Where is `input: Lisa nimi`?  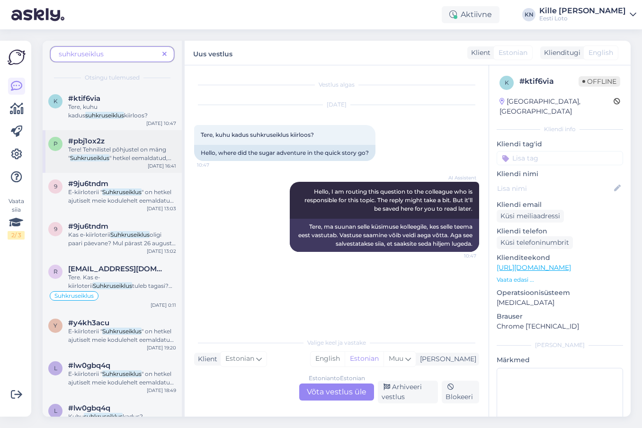 input: Lisa nimi is located at coordinates (554, 188).